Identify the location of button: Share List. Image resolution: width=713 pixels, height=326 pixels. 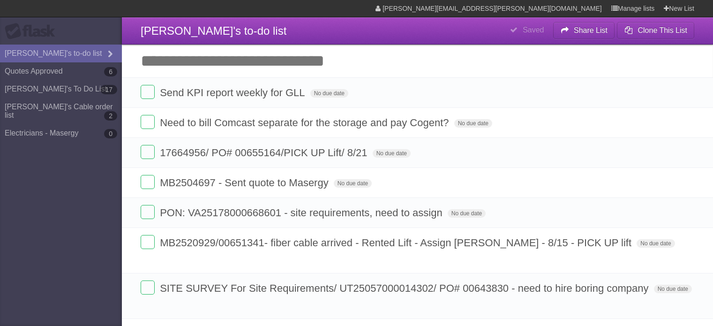
(584, 30).